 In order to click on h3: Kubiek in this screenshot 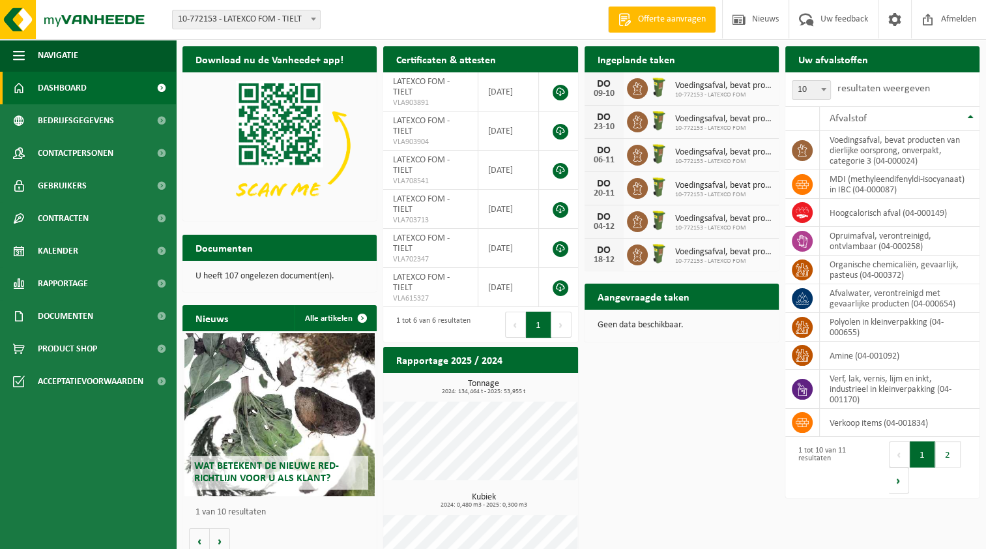, I will do `click(484, 501)`.